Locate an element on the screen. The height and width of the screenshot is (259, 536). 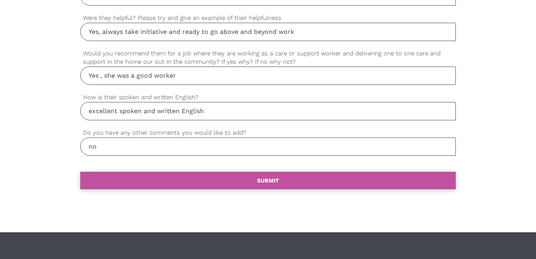
label: Do you have any other comments you would like to add? is located at coordinates (268, 133).